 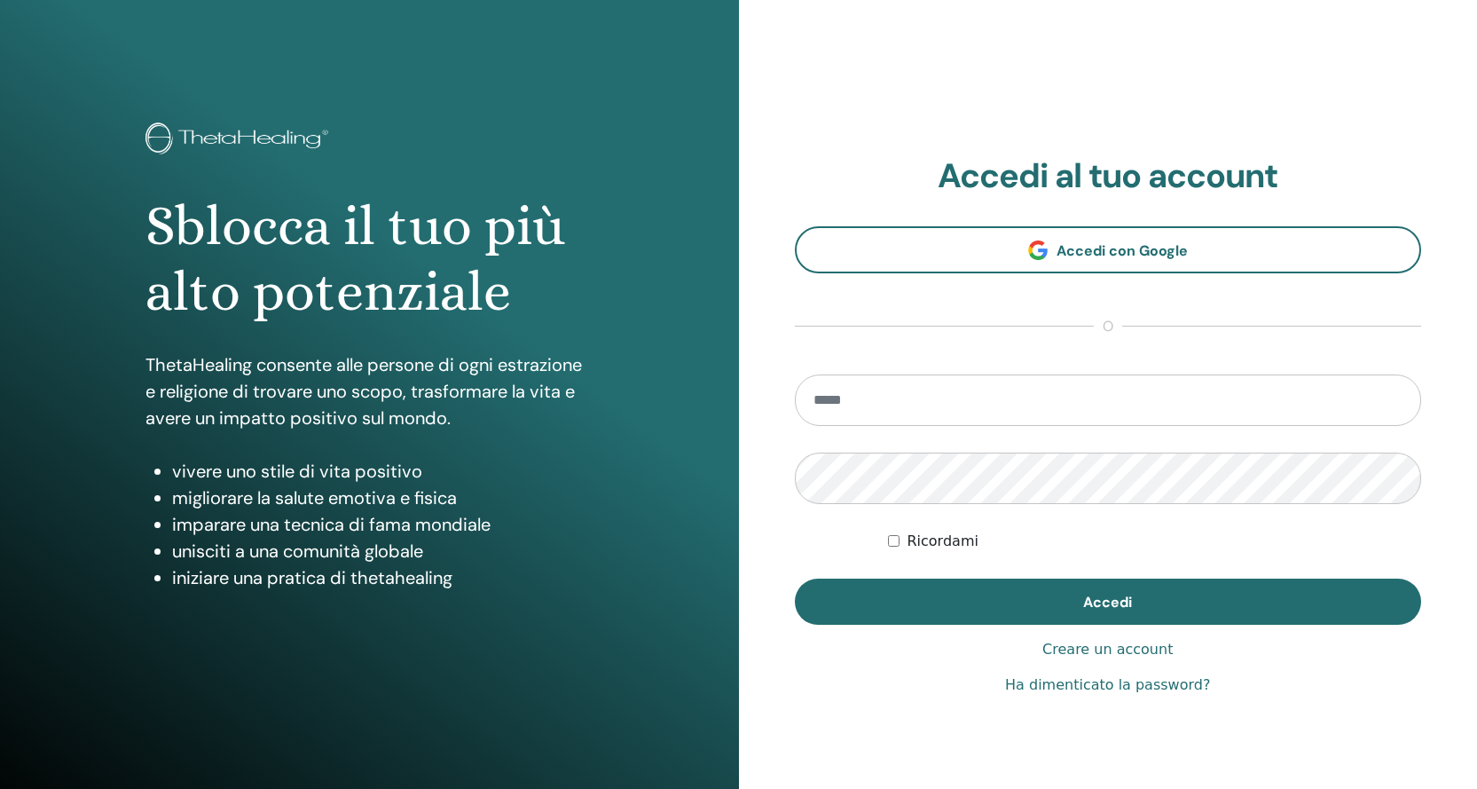 I want to click on div: Keep me authenticated indefinitely or until I manually logout, so click(x=1154, y=541).